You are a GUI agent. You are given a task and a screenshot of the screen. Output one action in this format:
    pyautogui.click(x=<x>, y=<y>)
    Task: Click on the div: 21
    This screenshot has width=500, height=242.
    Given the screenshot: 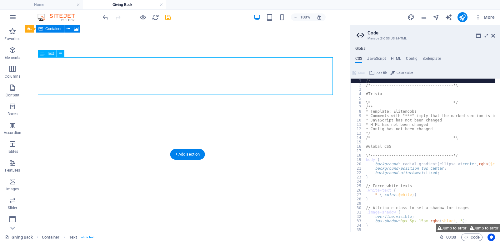 What is the action you would take?
    pyautogui.click(x=358, y=168)
    